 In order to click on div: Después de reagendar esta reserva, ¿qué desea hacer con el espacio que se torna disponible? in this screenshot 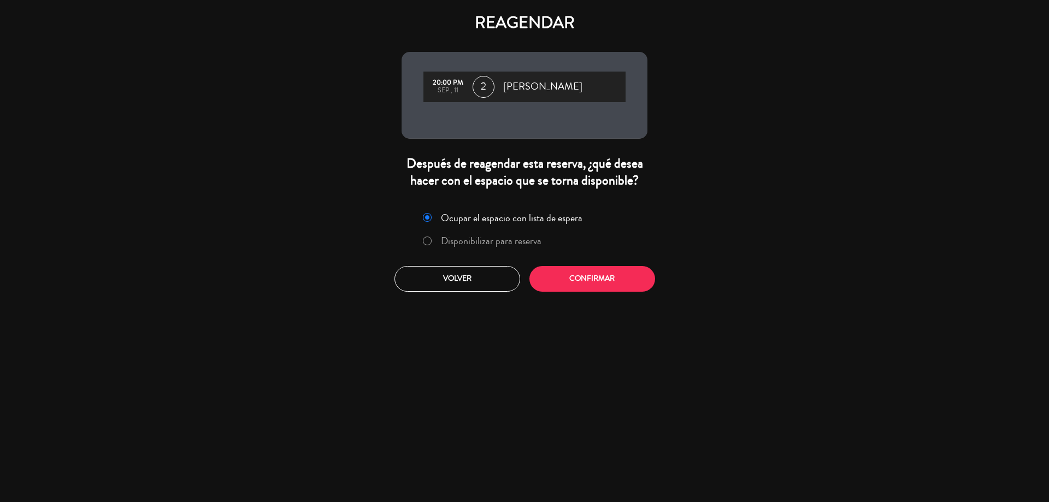, I will do `click(524, 172)`.